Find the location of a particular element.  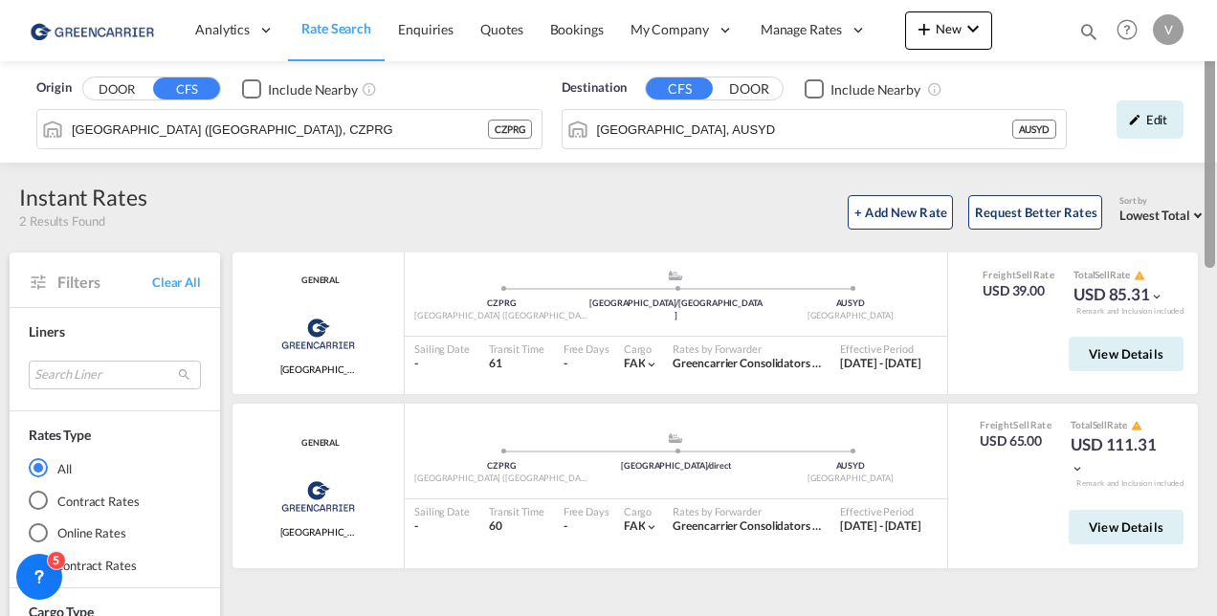

md-radio-button: Online Rates is located at coordinates (115, 533).